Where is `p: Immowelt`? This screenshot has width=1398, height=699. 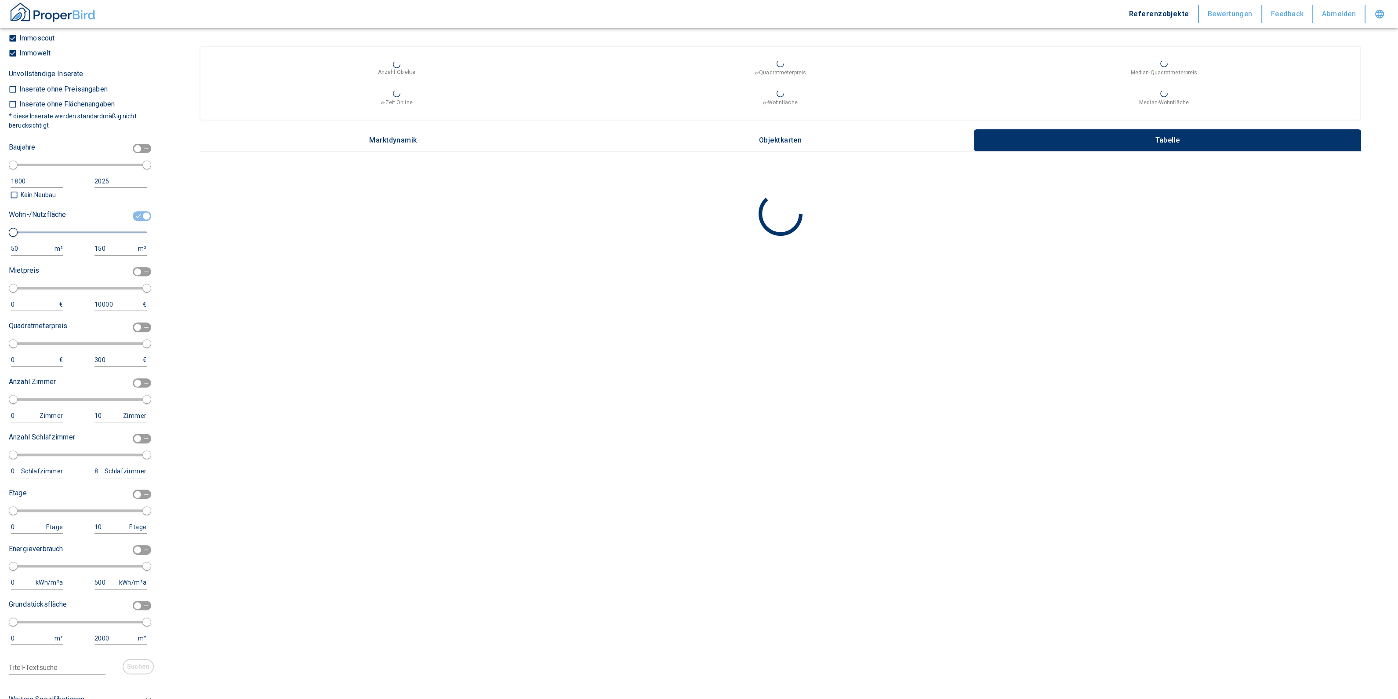
p: Immowelt is located at coordinates (34, 53).